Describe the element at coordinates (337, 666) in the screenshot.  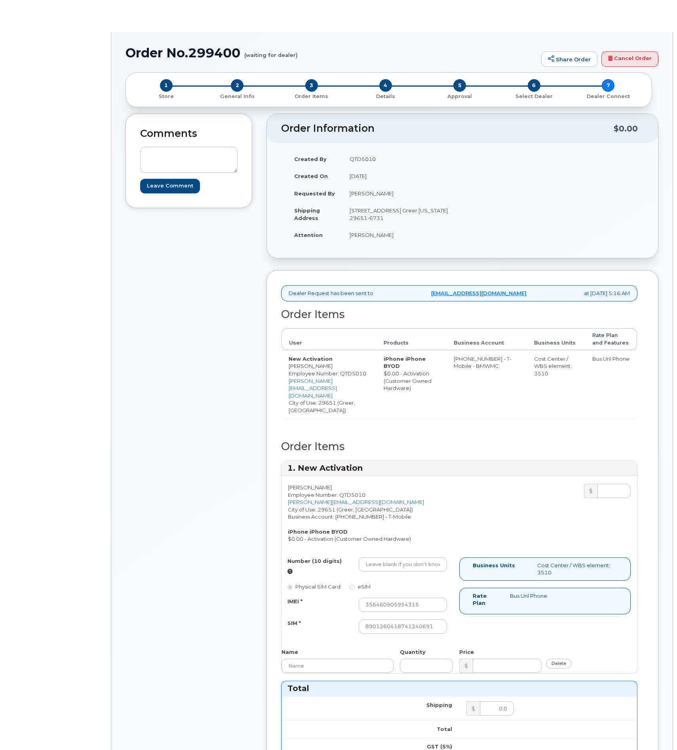
I see `input: Name` at that location.